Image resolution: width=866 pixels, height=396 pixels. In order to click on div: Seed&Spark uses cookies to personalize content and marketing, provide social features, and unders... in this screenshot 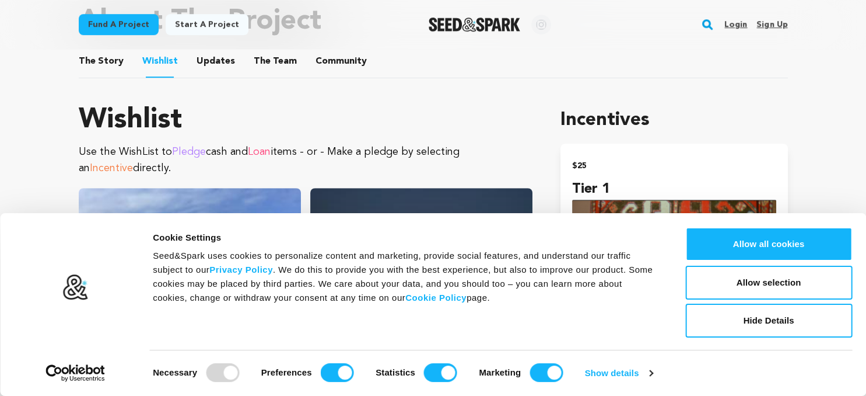, I will do `click(406, 277)`.